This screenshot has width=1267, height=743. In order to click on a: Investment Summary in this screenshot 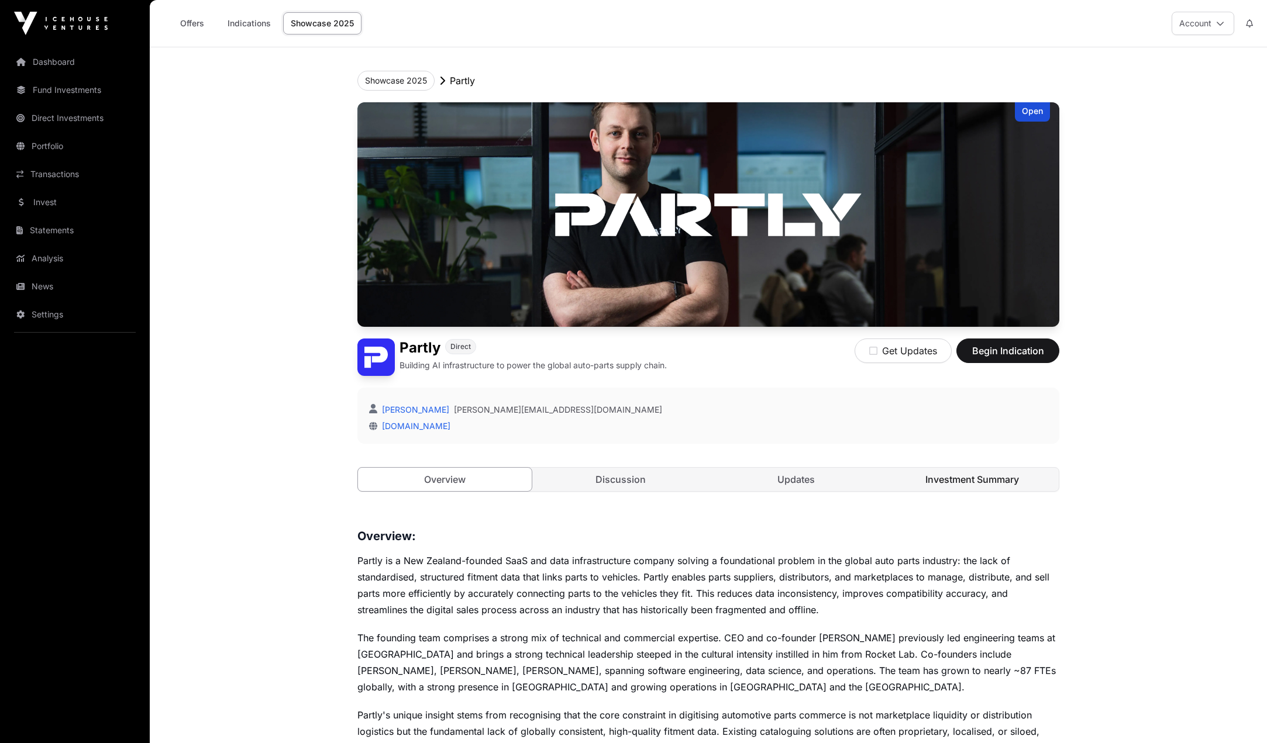, I will do `click(972, 479)`.